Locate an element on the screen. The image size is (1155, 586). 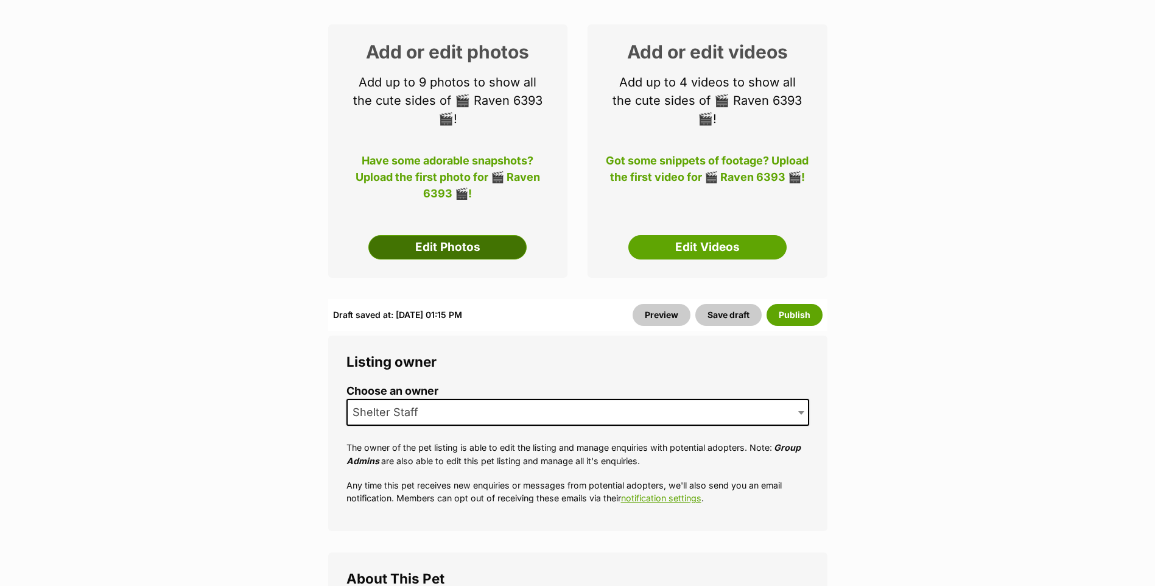
h2: Add or edit photos is located at coordinates (448, 52).